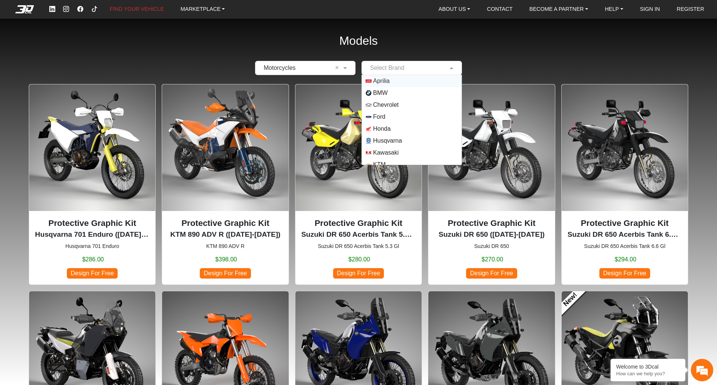  Describe the element at coordinates (14, 44) in the screenshot. I see `div: Navigation go back` at that location.